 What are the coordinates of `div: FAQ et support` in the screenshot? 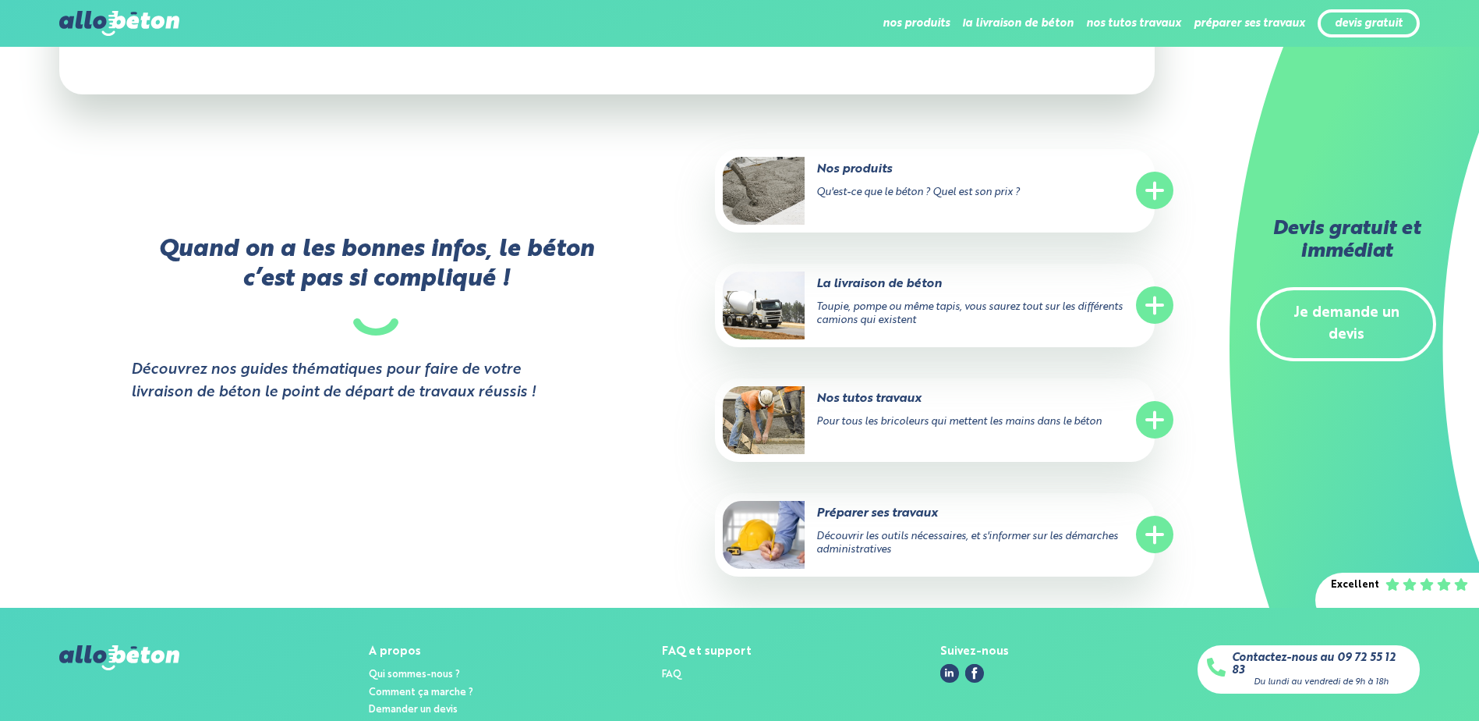 It's located at (707, 651).